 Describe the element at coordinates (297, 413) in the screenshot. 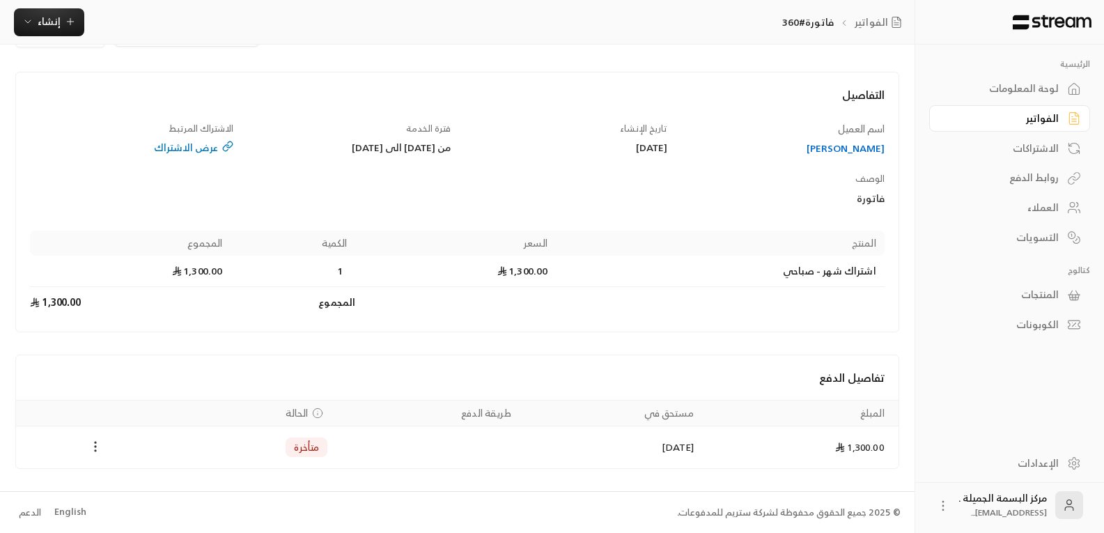

I see `span: الحالة` at that location.